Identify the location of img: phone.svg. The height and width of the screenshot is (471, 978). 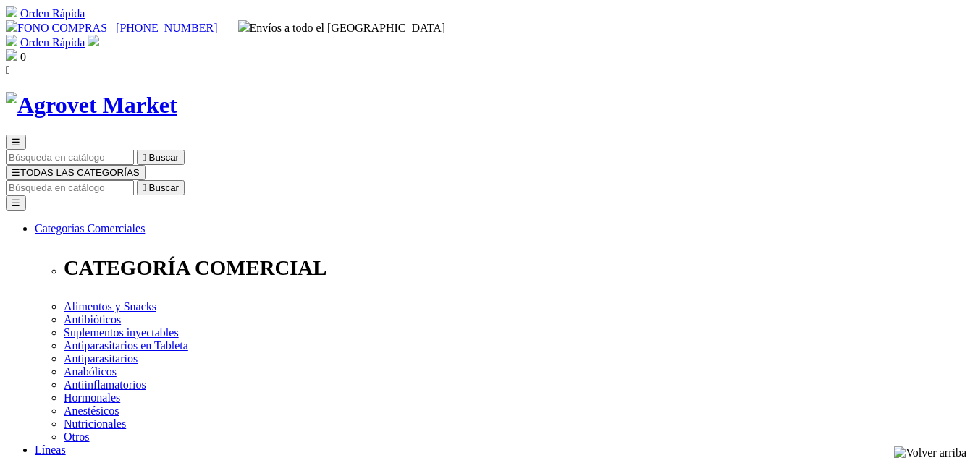
(12, 26).